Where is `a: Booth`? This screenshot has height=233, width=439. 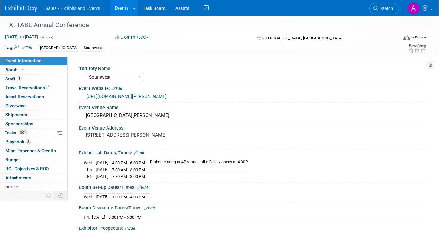
a: Booth is located at coordinates (34, 70).